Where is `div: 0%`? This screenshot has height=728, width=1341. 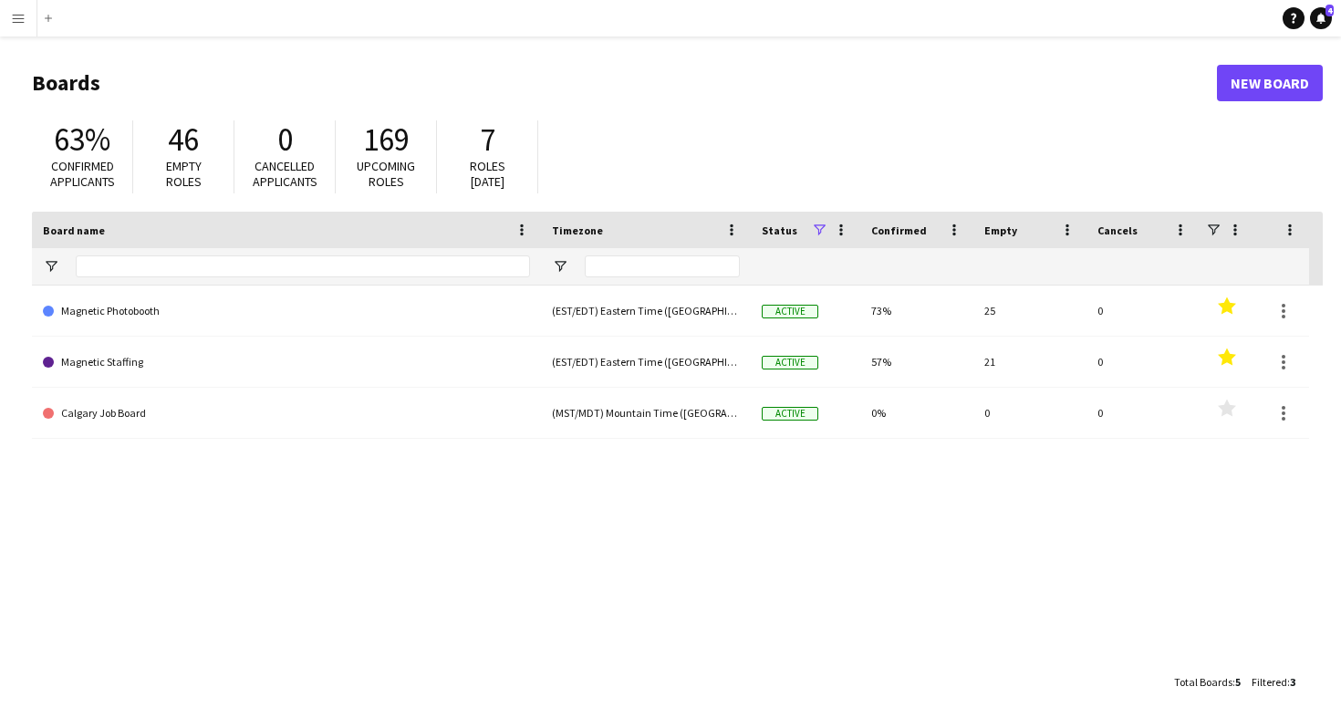 div: 0% is located at coordinates (917, 412).